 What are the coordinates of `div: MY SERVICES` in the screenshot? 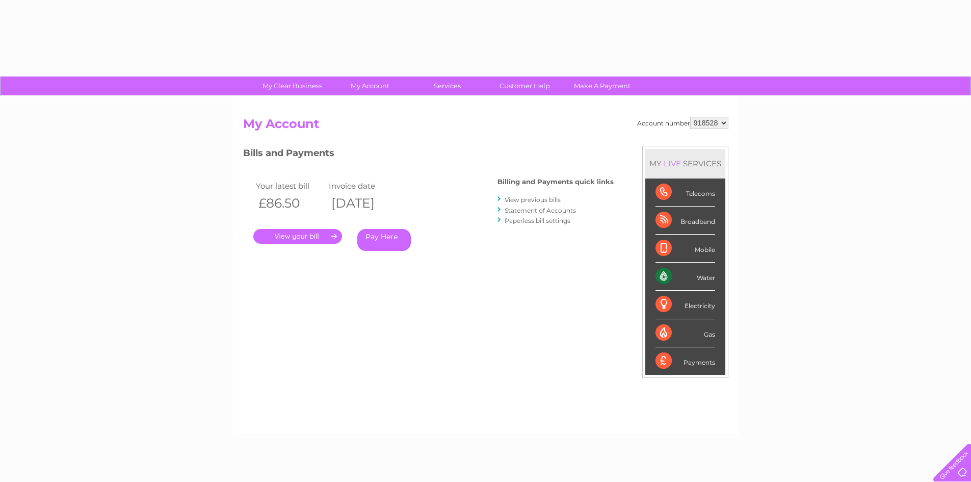 It's located at (685, 163).